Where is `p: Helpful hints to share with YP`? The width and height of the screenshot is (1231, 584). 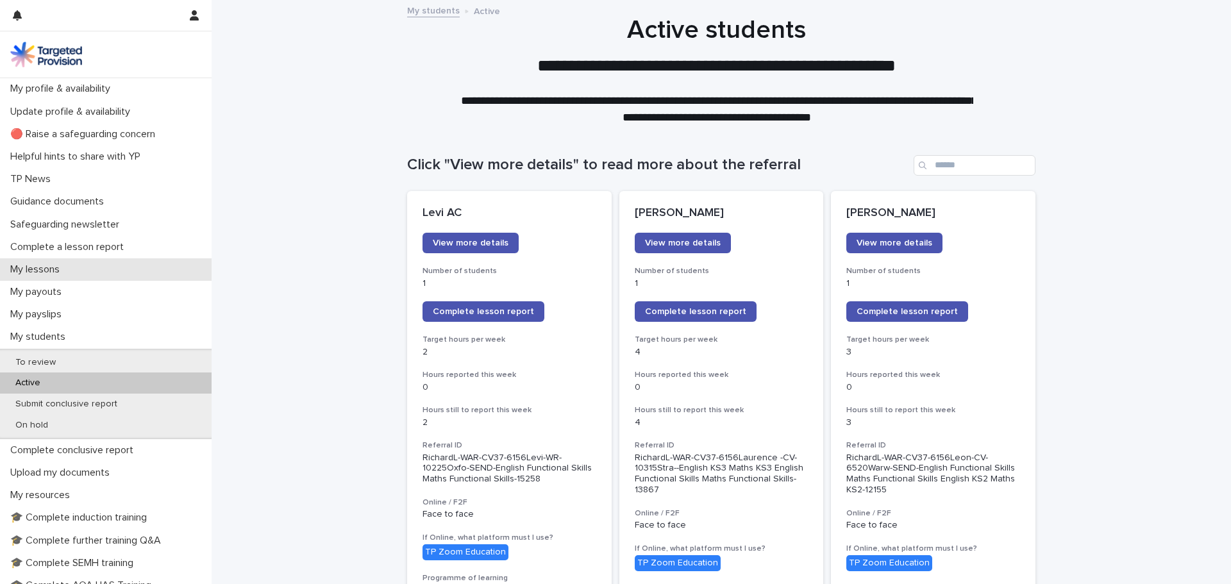
p: Helpful hints to share with YP is located at coordinates (78, 156).